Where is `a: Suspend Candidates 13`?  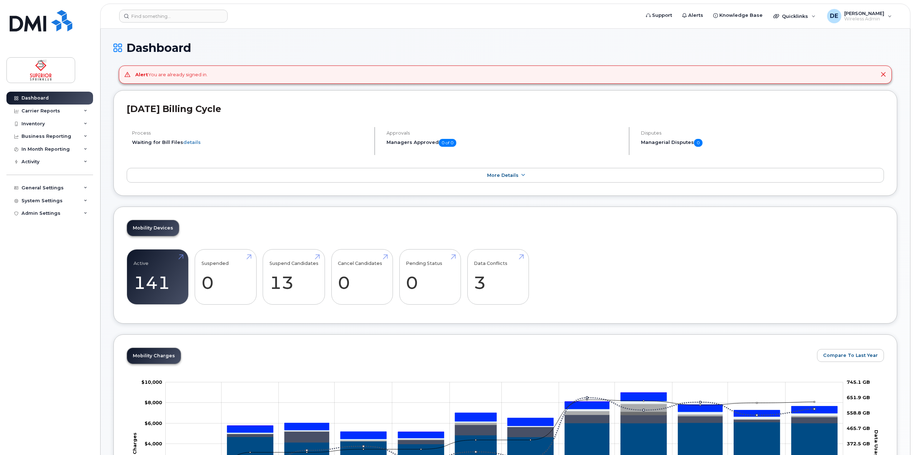
a: Suspend Candidates 13 is located at coordinates (294, 277).